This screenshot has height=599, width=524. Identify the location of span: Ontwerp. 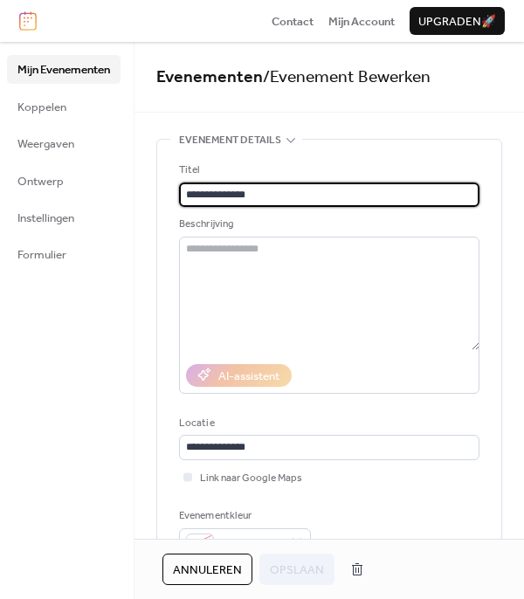
(40, 182).